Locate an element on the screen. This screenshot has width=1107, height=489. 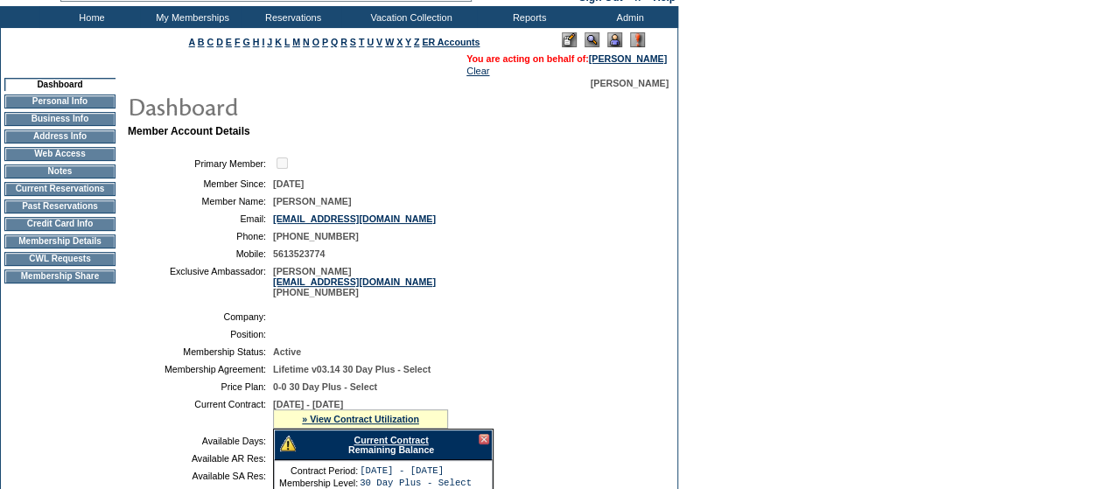
img: Log Concern/Member Elevation is located at coordinates (637, 39).